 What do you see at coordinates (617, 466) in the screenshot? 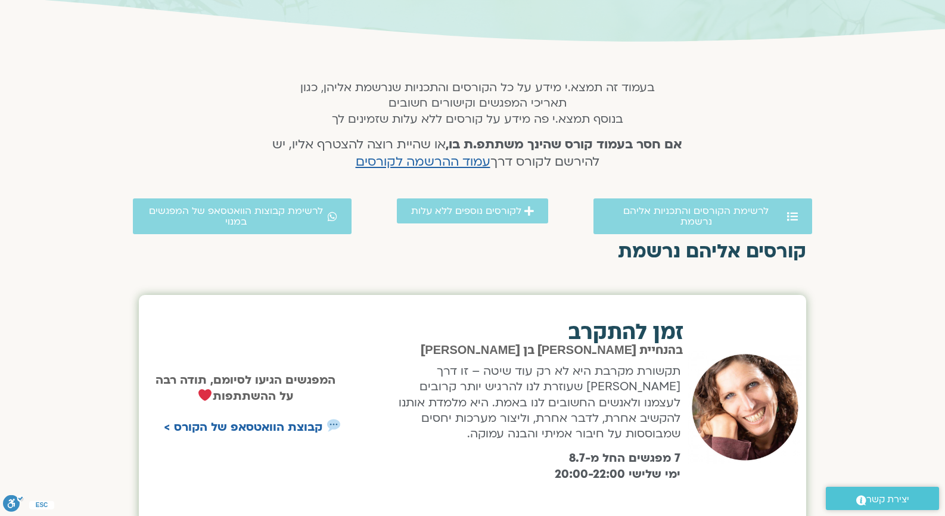
I see `b: 7 מפגשים החל מ-8.7 ימי שלישי 20:00-22:00` at bounding box center [617, 466].